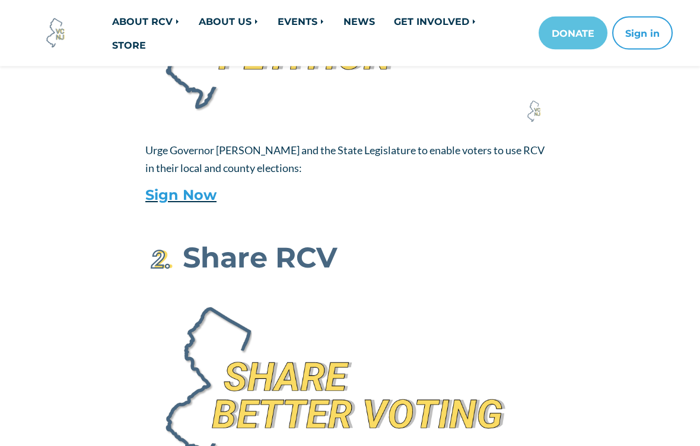  What do you see at coordinates (146, 21) in the screenshot?
I see `a: ABOUT RCV` at bounding box center [146, 21].